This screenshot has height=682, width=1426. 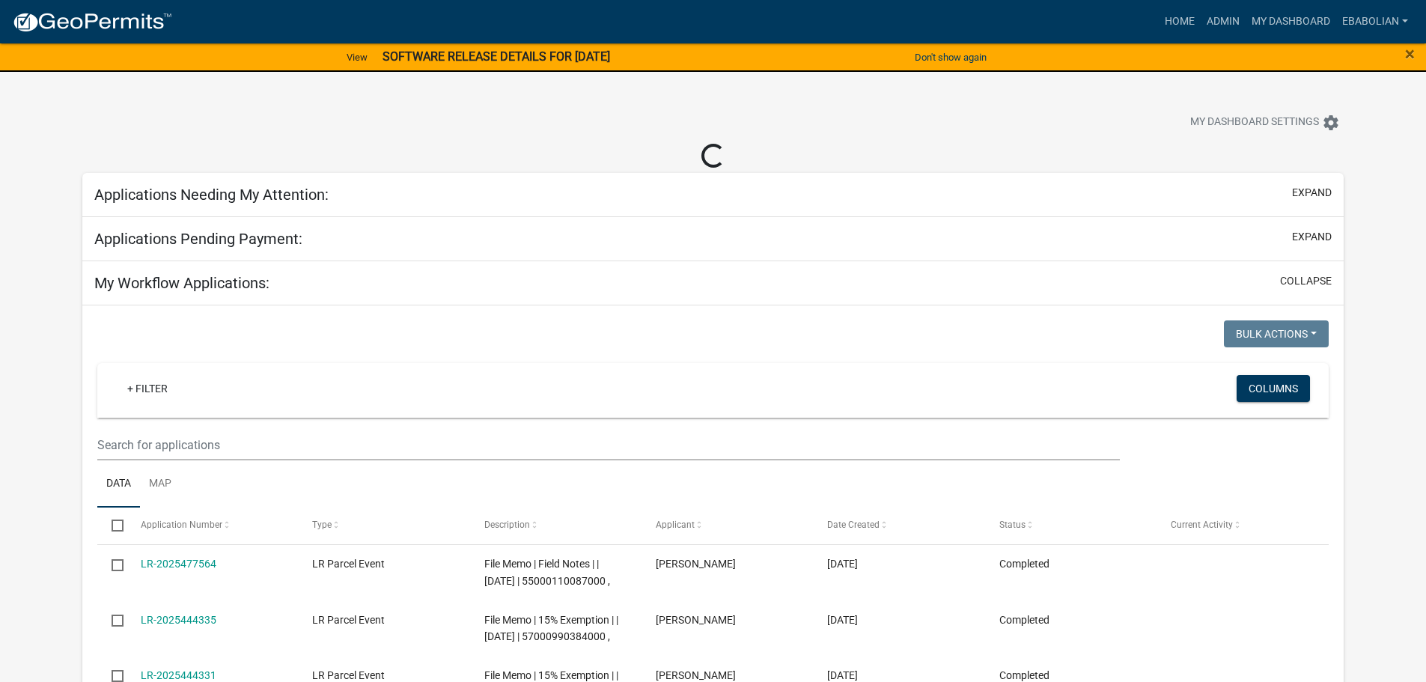 What do you see at coordinates (1070, 525) in the screenshot?
I see `datatable-header-cell: Status` at bounding box center [1070, 525].